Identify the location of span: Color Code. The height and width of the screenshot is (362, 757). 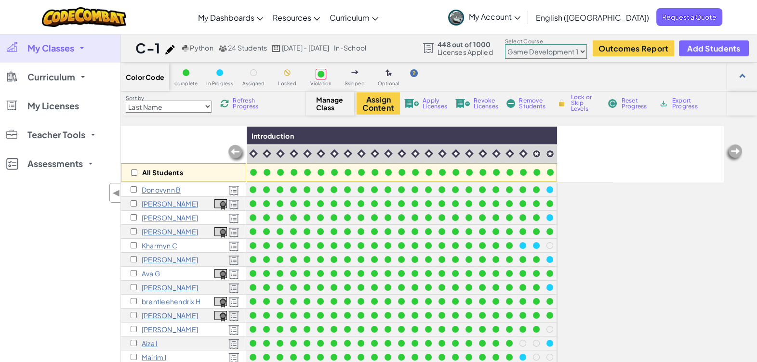
(145, 77).